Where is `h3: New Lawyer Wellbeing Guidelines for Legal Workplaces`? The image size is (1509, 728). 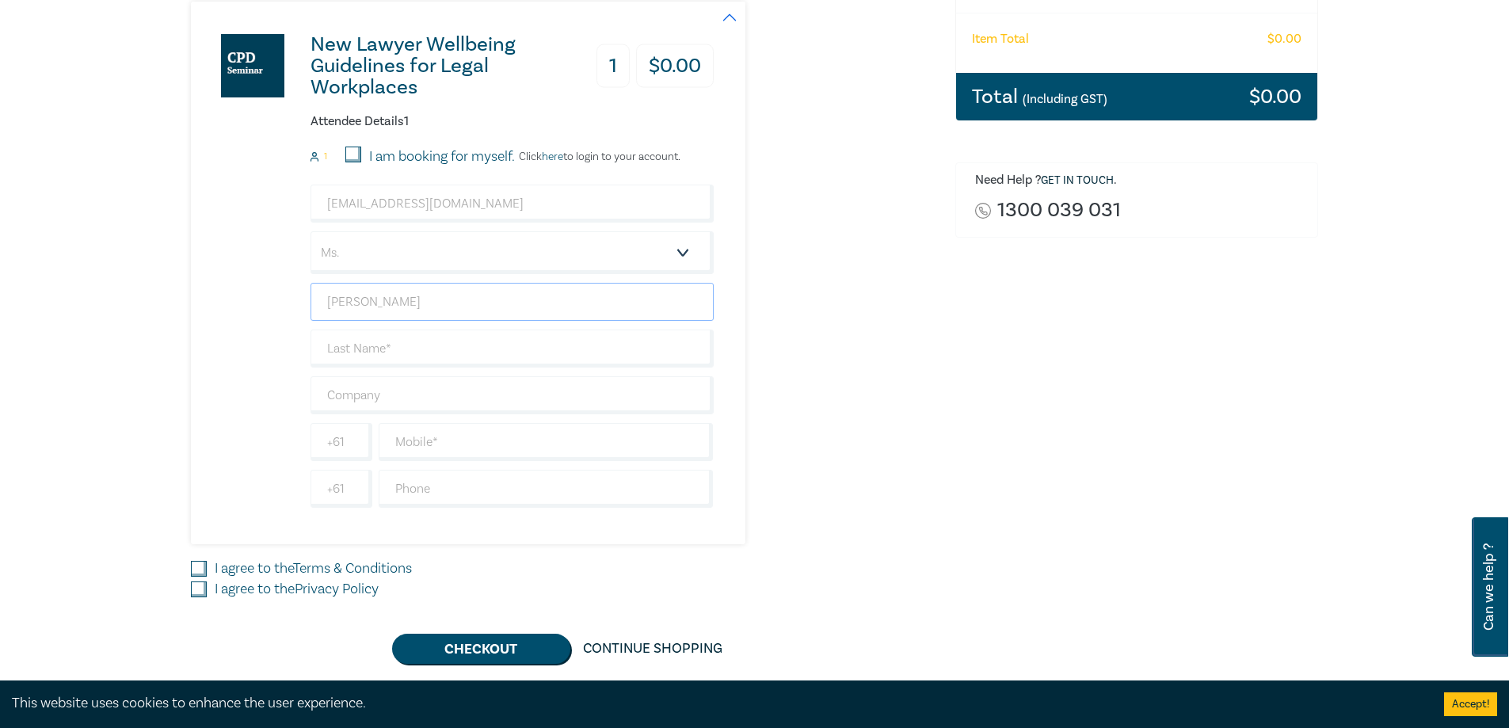 h3: New Lawyer Wellbeing Guidelines for Legal Workplaces is located at coordinates (440, 66).